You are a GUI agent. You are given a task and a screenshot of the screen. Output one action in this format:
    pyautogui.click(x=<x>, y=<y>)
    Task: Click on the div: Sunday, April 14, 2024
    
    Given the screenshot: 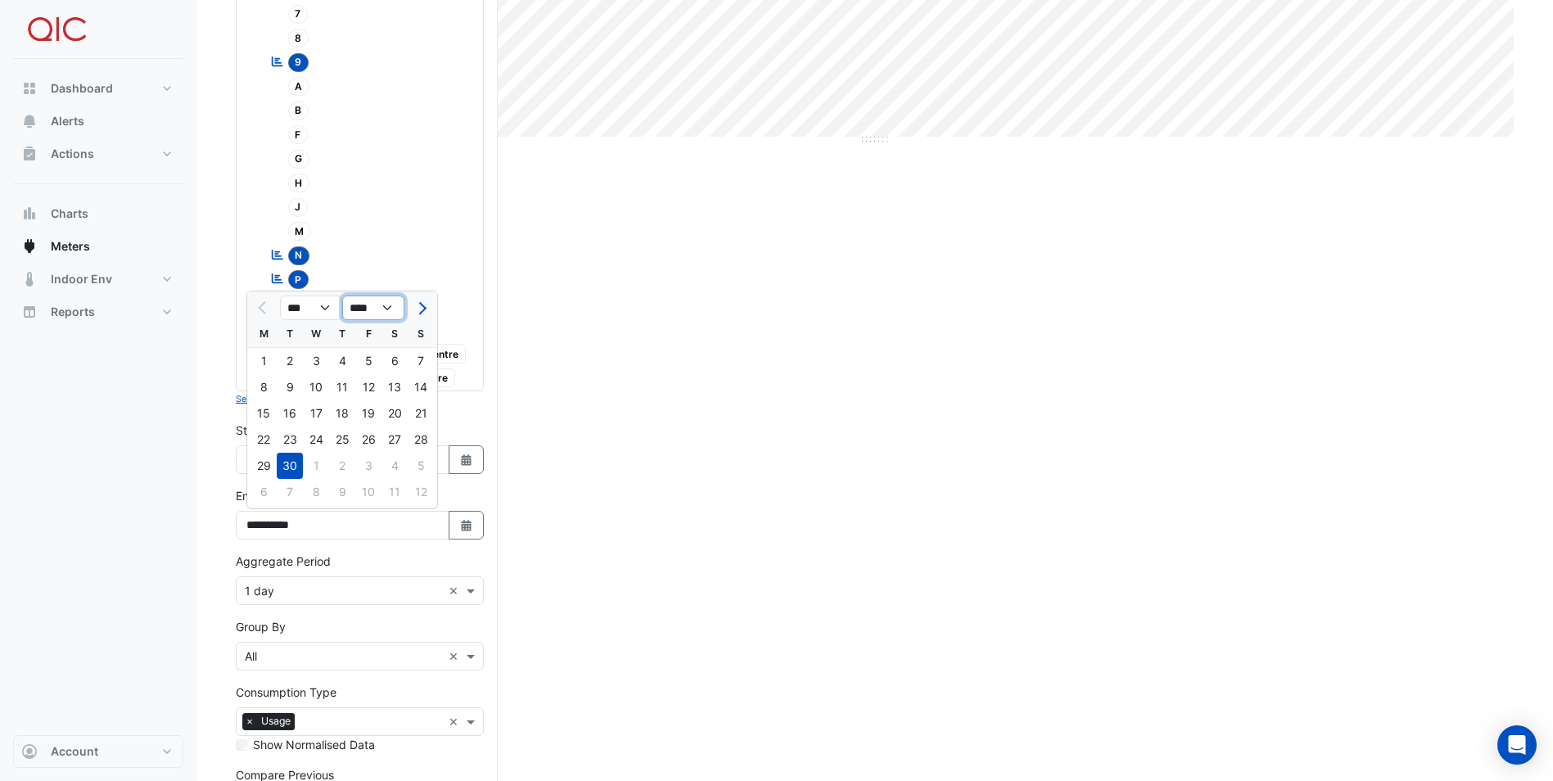 What is the action you would take?
    pyautogui.click(x=421, y=387)
    